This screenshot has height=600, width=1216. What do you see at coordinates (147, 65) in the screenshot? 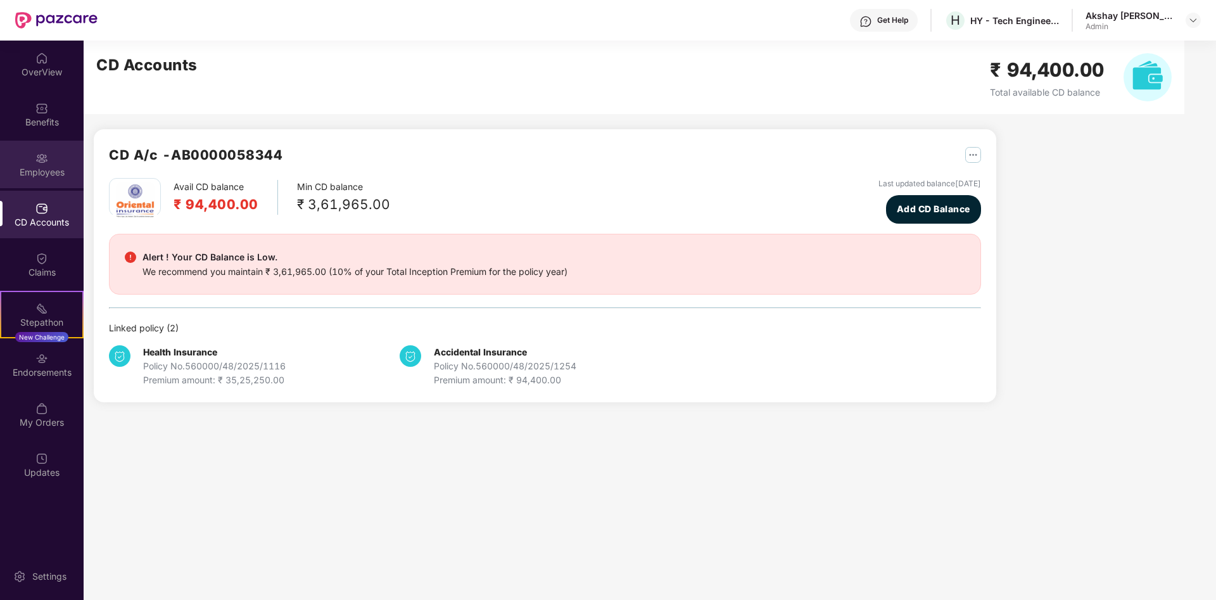
I see `h2: CD Accounts` at bounding box center [147, 65].